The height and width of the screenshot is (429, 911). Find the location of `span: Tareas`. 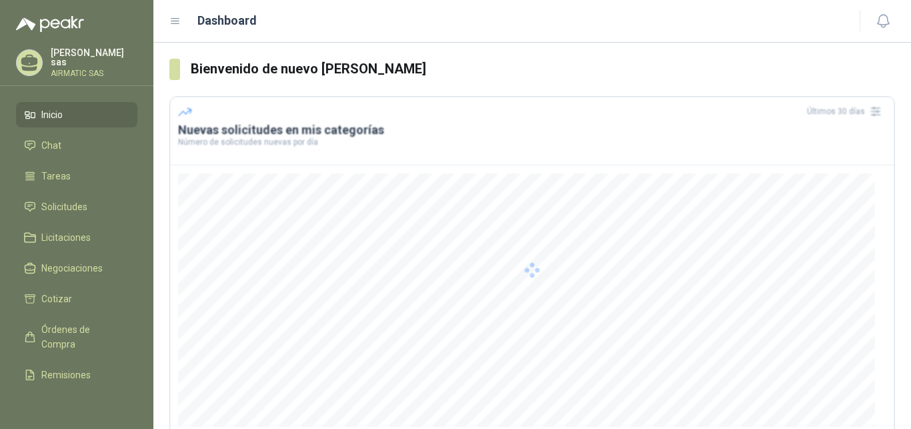

span: Tareas is located at coordinates (56, 176).